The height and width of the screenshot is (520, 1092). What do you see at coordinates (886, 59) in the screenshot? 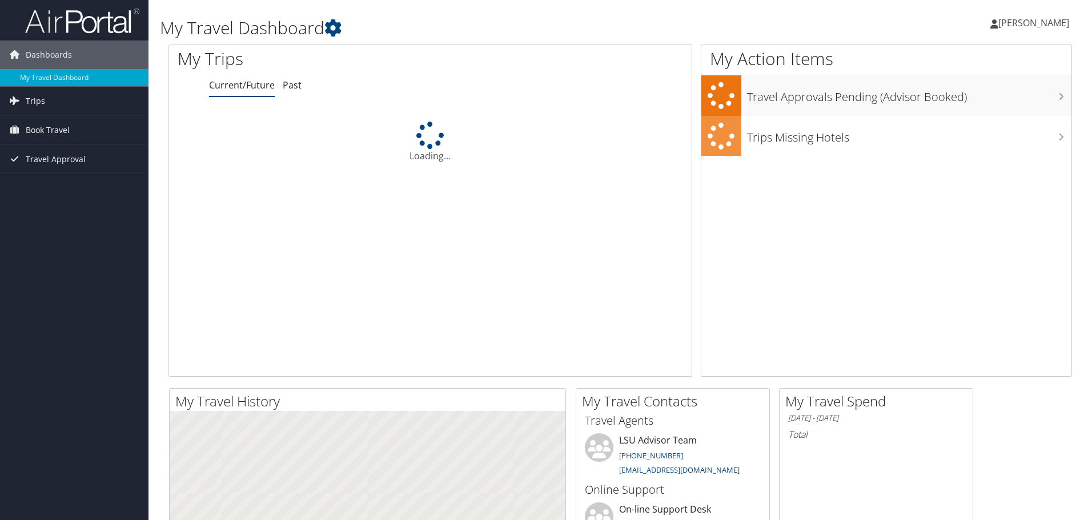
I see `h1: My Action Items` at bounding box center [886, 59].